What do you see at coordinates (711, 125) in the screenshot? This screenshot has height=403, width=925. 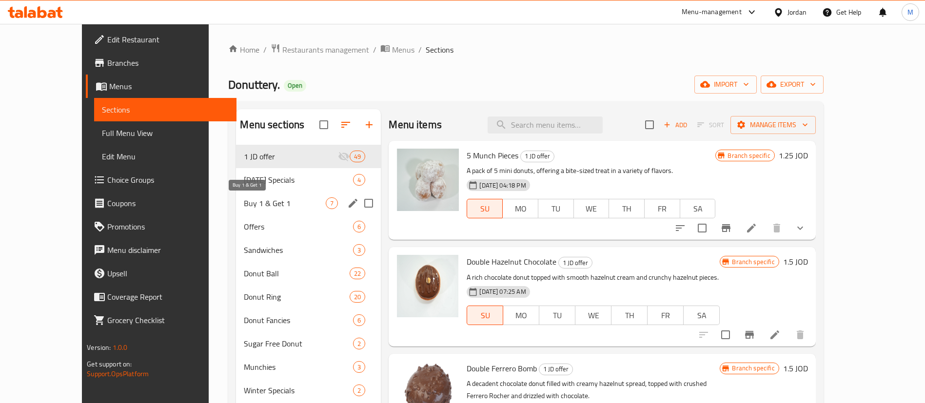 I see `span: Select section first` at bounding box center [711, 125].